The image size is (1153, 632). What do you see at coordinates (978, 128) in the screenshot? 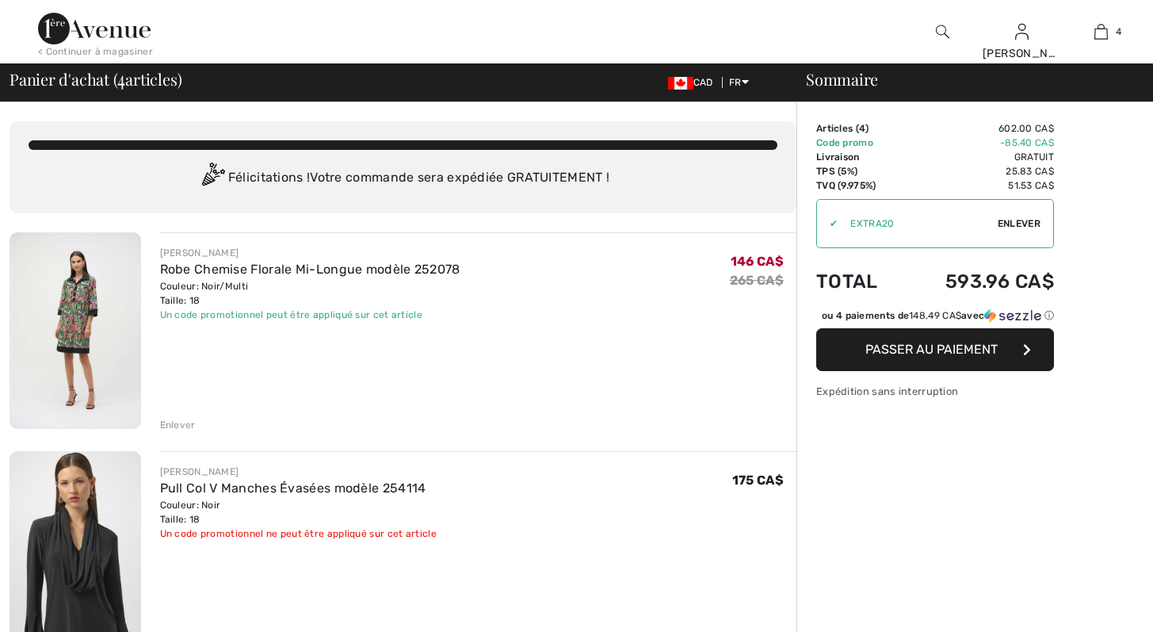
I see `td: 602.00 CA$` at bounding box center [978, 128].